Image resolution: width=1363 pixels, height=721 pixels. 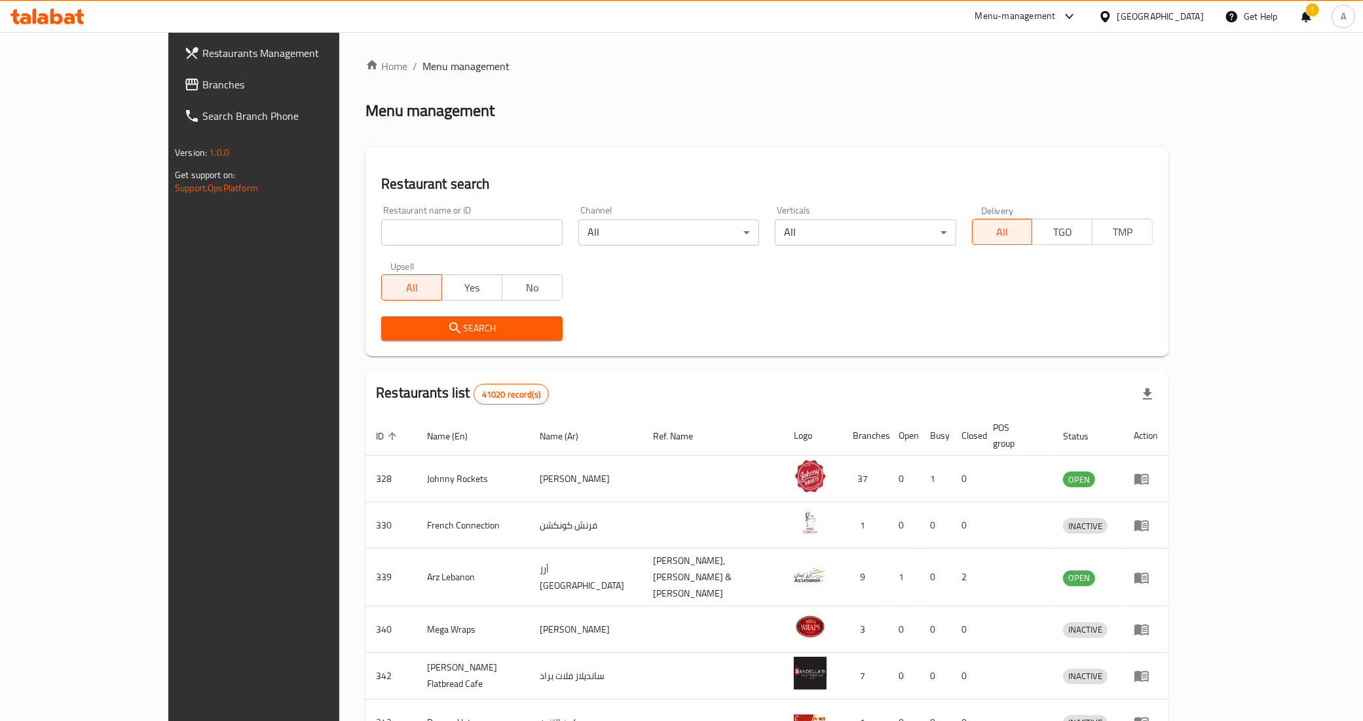 What do you see at coordinates (463, 394) in the screenshot?
I see `h2: Restaurants list` at bounding box center [463, 394].